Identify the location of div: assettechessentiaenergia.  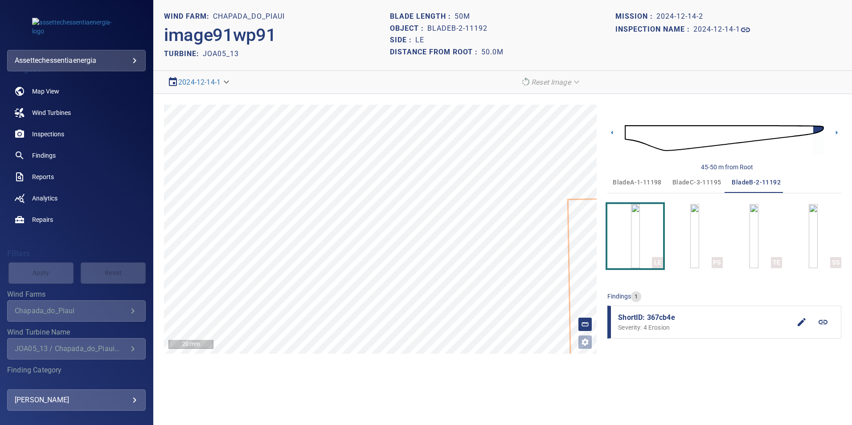
(76, 61).